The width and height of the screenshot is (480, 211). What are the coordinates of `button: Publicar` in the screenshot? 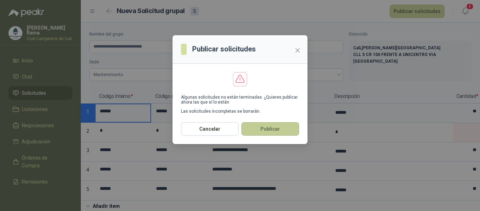 It's located at (270, 129).